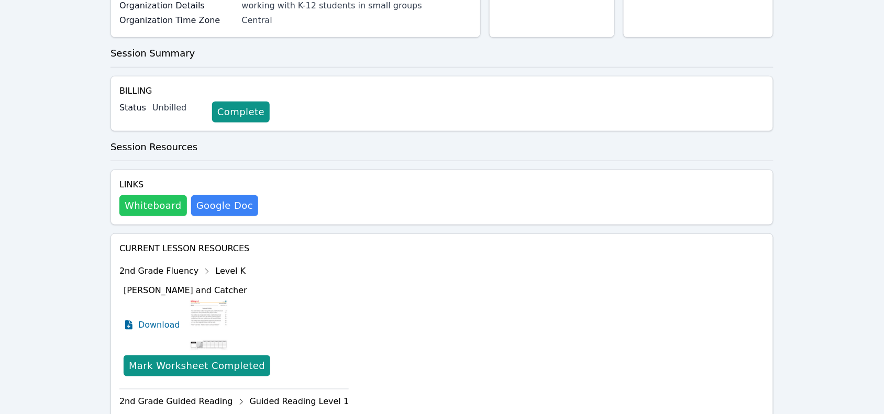 The image size is (884, 414). I want to click on button: Whiteboard, so click(153, 206).